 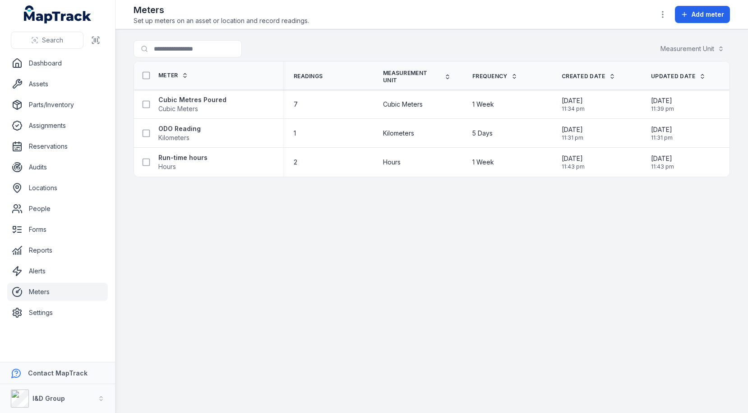 What do you see at coordinates (57, 250) in the screenshot?
I see `a: Reports` at bounding box center [57, 250].